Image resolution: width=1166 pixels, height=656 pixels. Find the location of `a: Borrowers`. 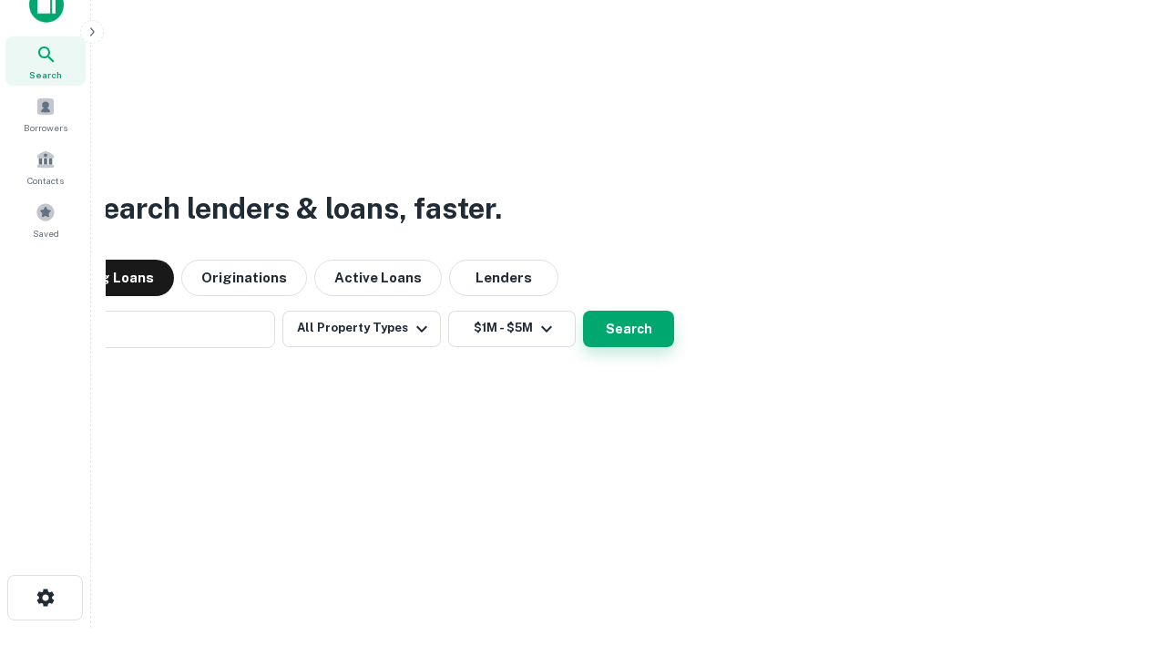

a: Borrowers is located at coordinates (46, 114).